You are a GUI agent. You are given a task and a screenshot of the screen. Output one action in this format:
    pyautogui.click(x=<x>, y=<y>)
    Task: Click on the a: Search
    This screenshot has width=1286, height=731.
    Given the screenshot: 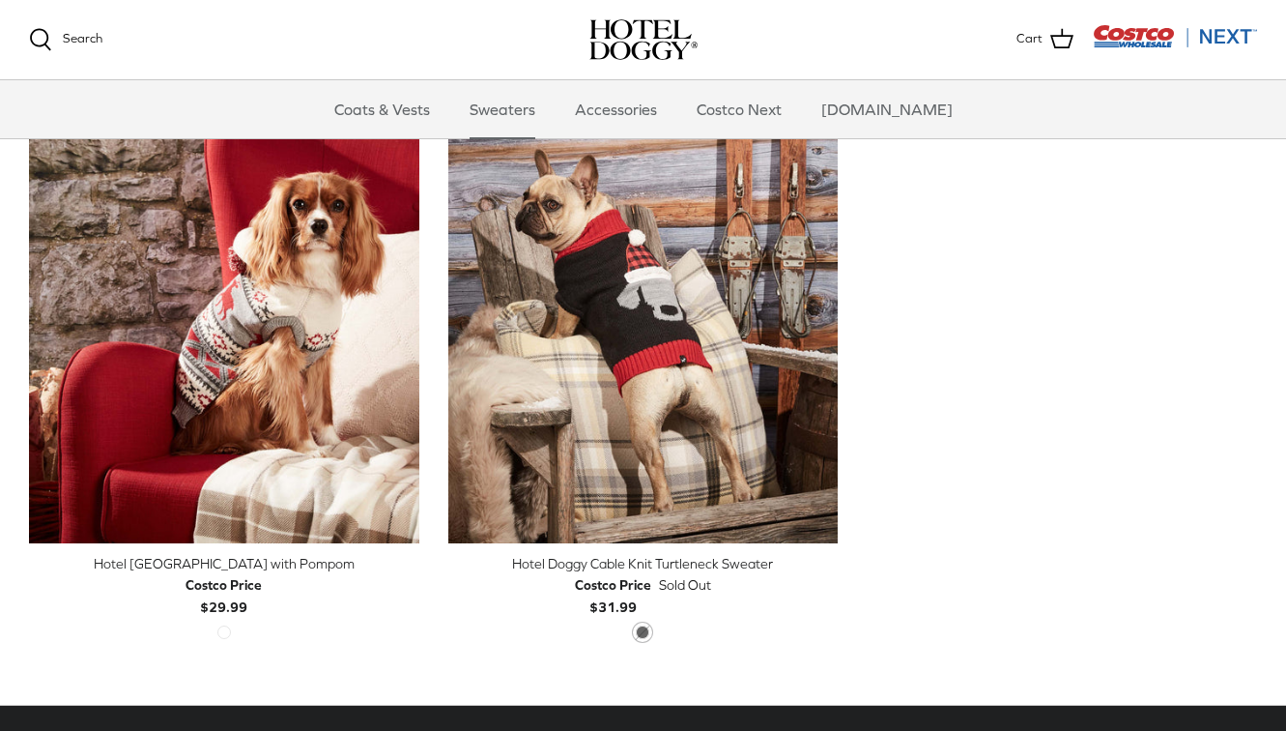 What is the action you would take?
    pyautogui.click(x=66, y=40)
    